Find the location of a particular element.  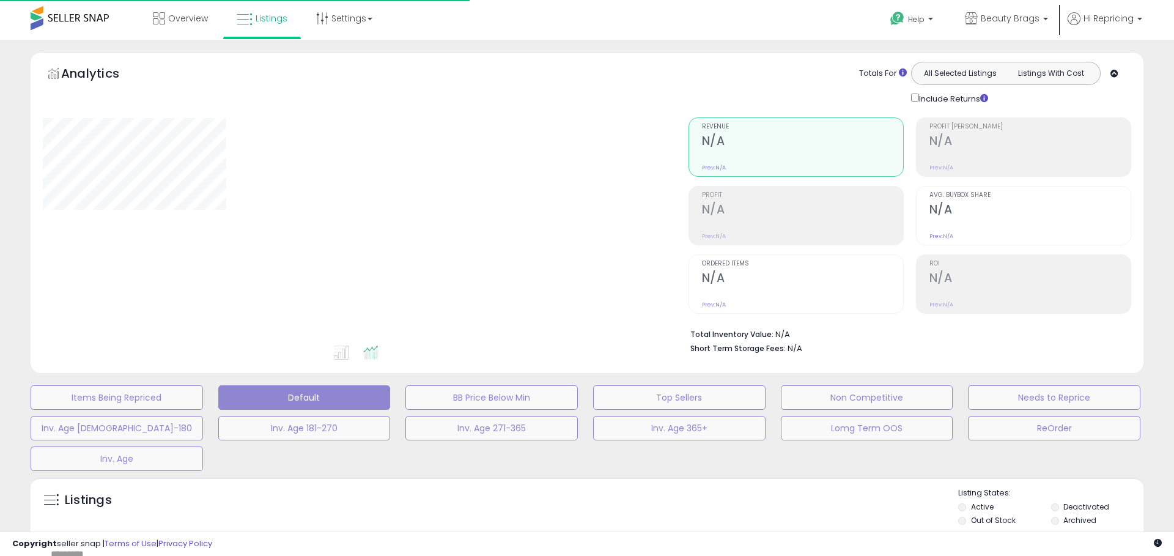

button: Inv. Age is located at coordinates (117, 458).